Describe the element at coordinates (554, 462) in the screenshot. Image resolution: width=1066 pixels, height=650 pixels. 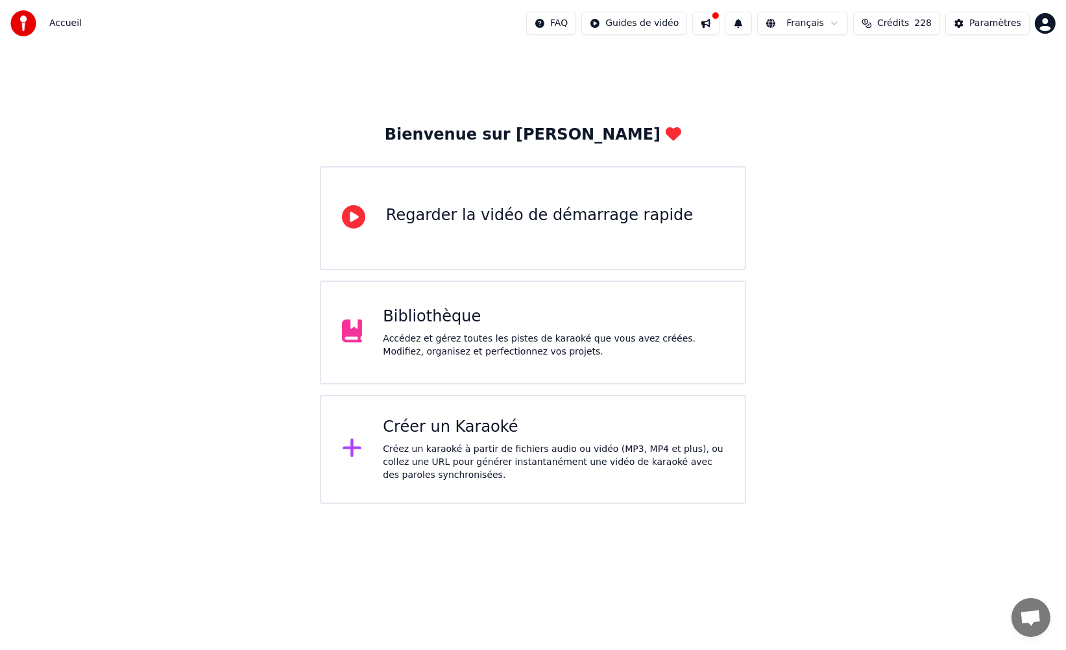
I see `div: Créez un karaoké à partir de fichiers audio ou vidéo (MP3, MP4 et plus), ou collez une URL pour g...` at that location.